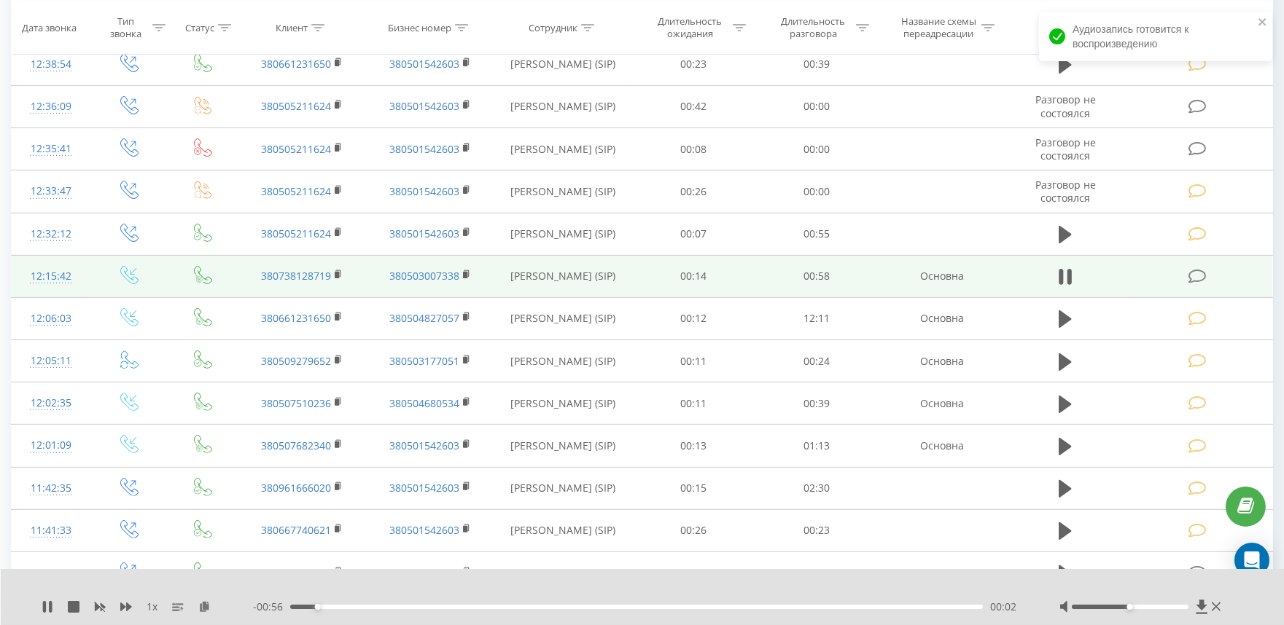 The width and height of the screenshot is (1284, 625). What do you see at coordinates (693, 149) in the screenshot?
I see `td: 00:08` at bounding box center [693, 149].